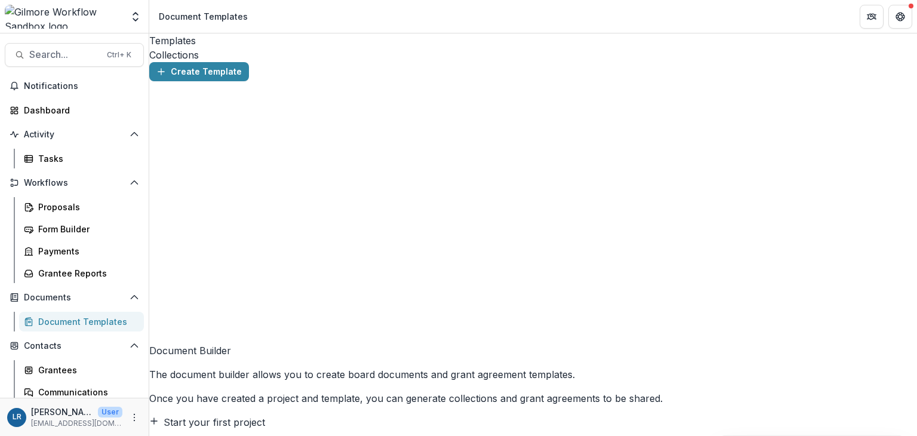  I want to click on div: Lindsay Rodriguez, so click(17, 417).